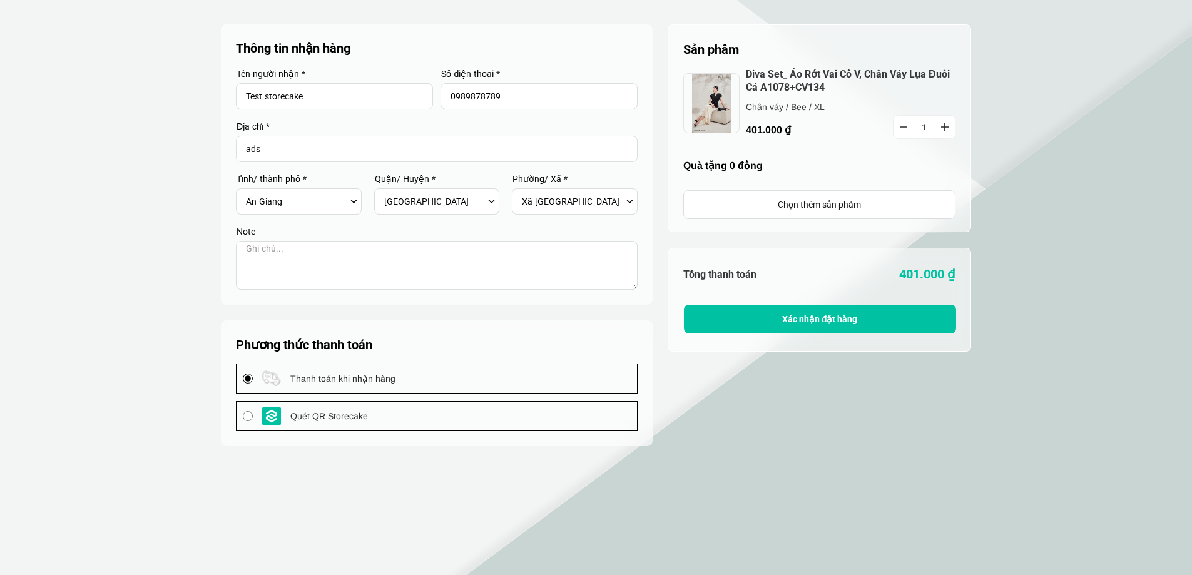 Image resolution: width=1192 pixels, height=575 pixels. I want to click on input: payment logo Thanh toán khi nhận hàng, so click(248, 379).